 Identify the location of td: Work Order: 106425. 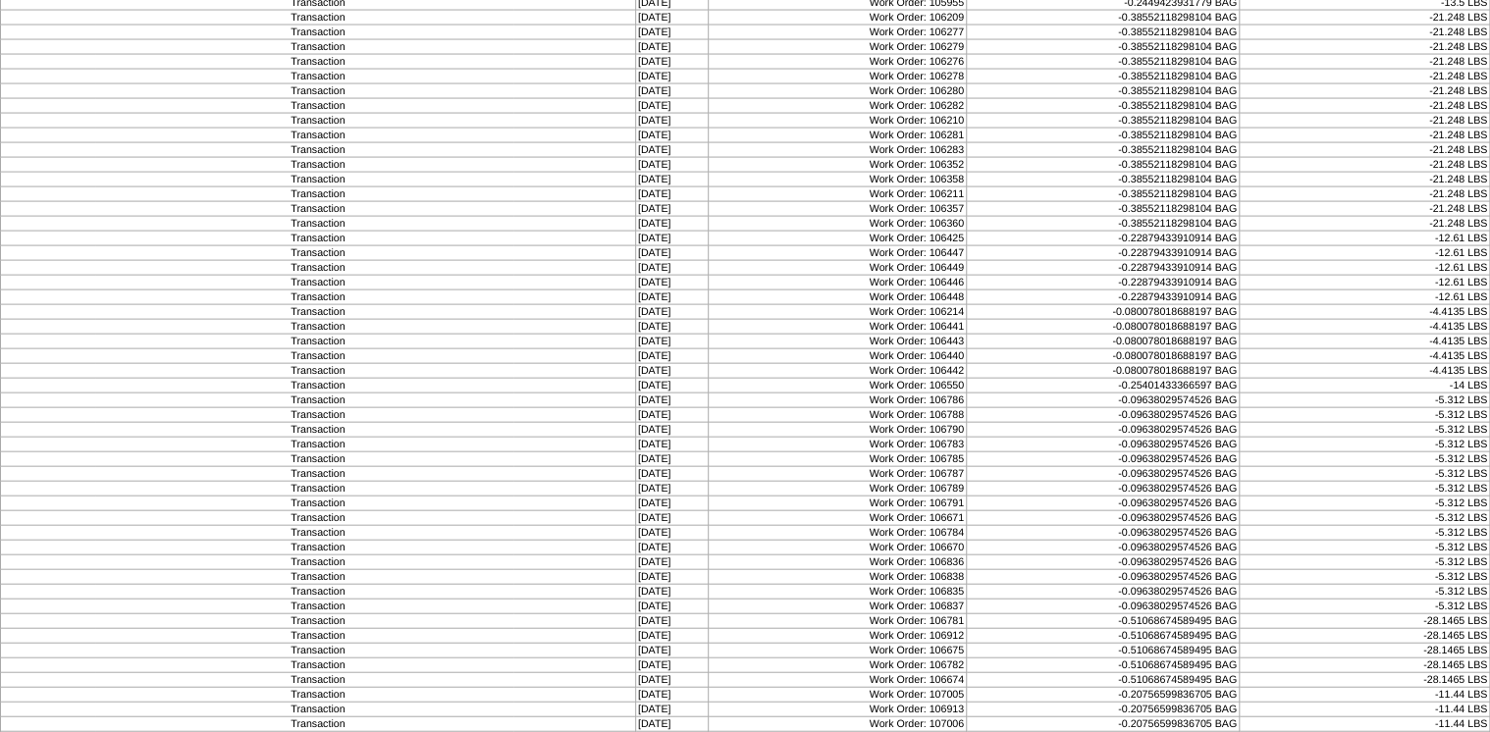
(837, 239).